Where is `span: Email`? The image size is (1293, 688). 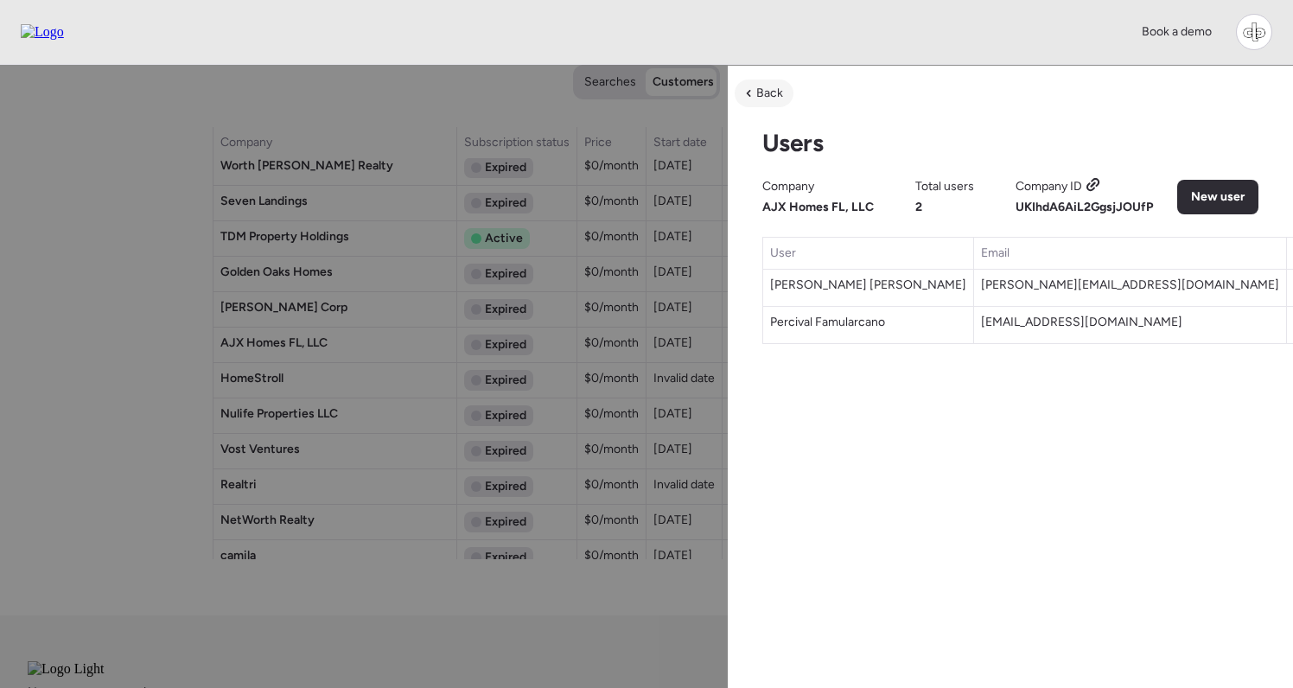 span: Email is located at coordinates (995, 252).